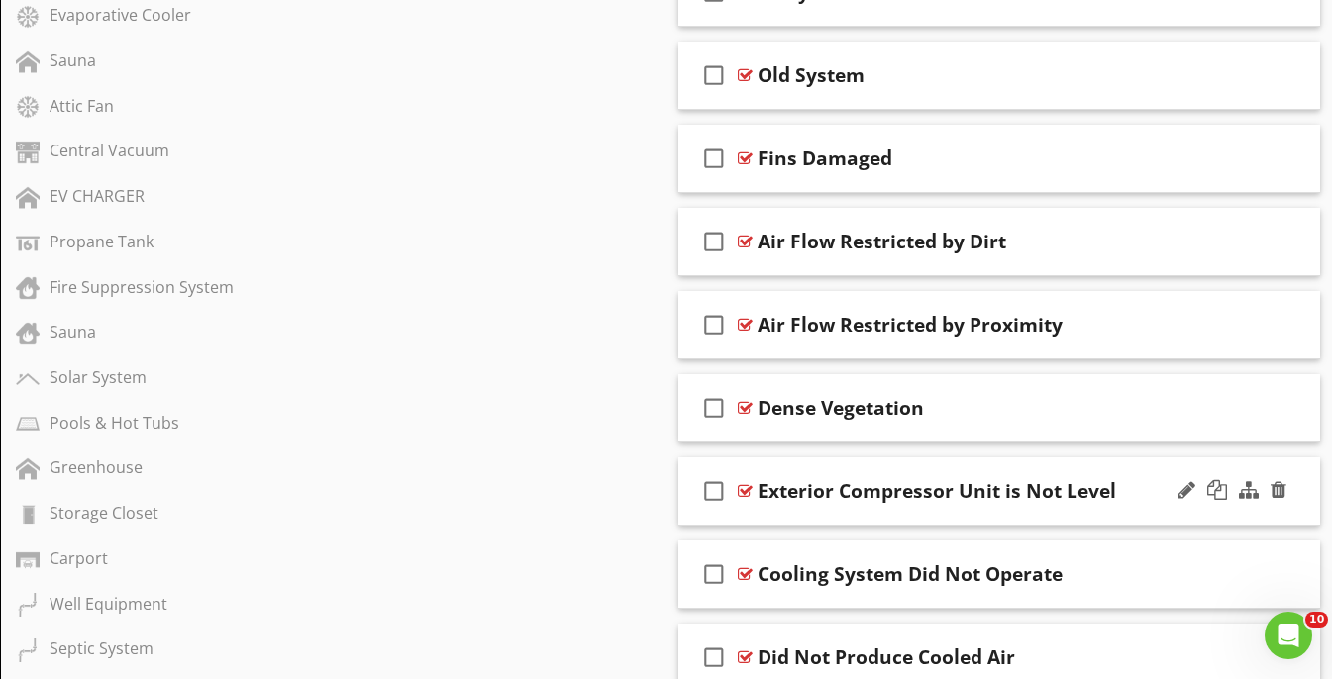 Image resolution: width=1332 pixels, height=679 pixels. I want to click on div: EV CHARGER, so click(144, 196).